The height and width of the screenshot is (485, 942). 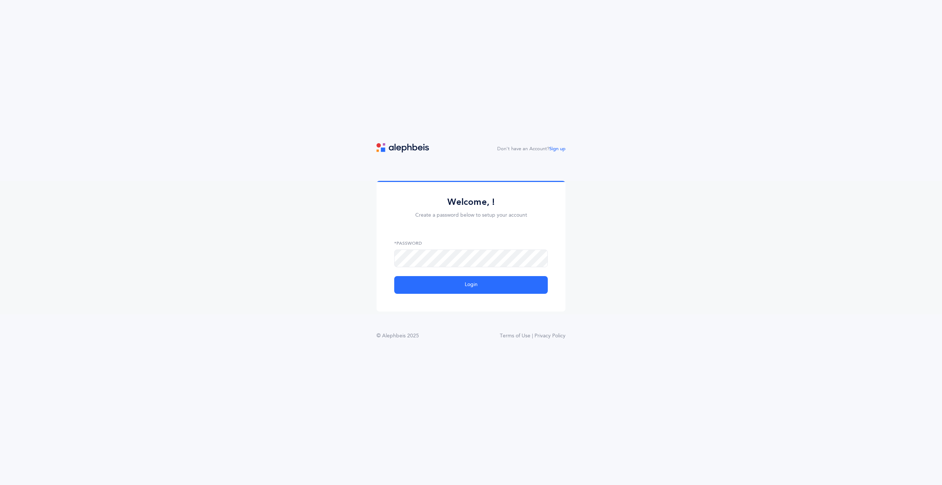 What do you see at coordinates (471, 215) in the screenshot?
I see `p: Create a password below to setup your account` at bounding box center [471, 215].